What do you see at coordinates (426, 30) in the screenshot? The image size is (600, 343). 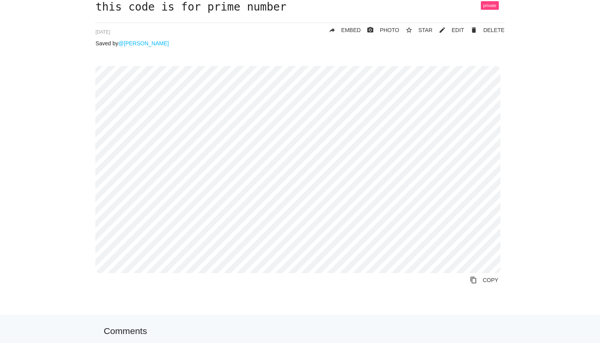 I see `span: STAR` at bounding box center [426, 30].